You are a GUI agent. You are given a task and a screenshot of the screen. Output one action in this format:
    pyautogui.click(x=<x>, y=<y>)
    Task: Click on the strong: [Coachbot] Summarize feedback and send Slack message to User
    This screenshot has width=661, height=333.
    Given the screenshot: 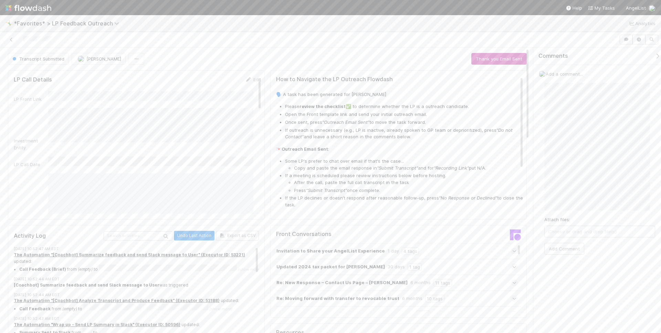 What is the action you would take?
    pyautogui.click(x=86, y=285)
    